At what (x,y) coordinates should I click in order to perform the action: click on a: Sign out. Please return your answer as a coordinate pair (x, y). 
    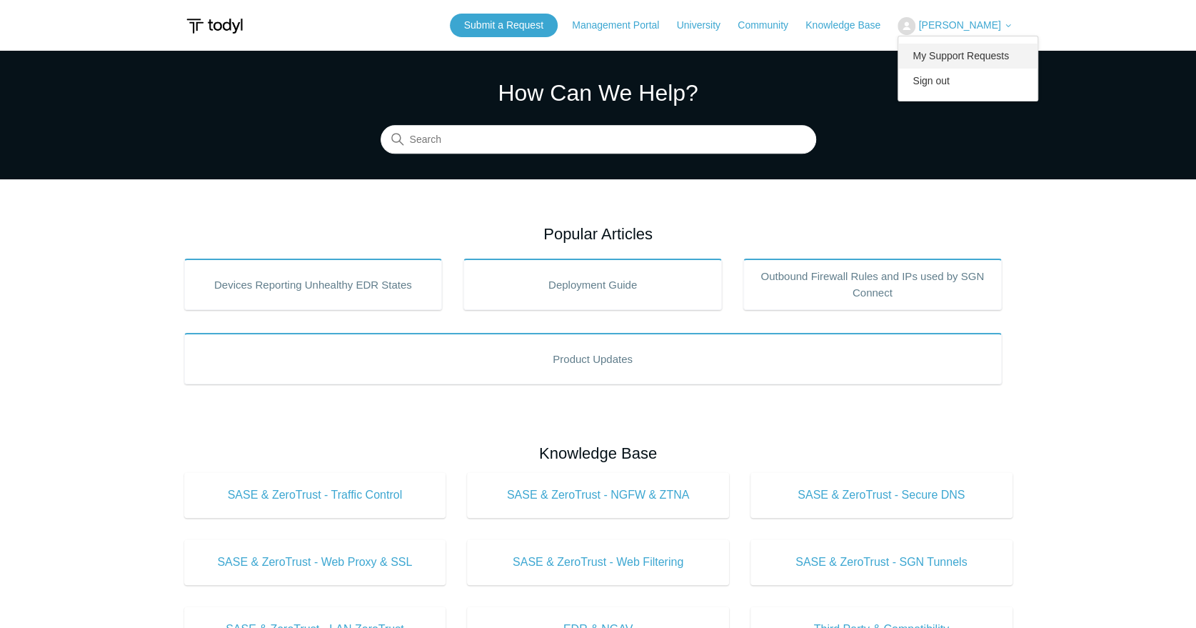
    Looking at the image, I should click on (967, 81).